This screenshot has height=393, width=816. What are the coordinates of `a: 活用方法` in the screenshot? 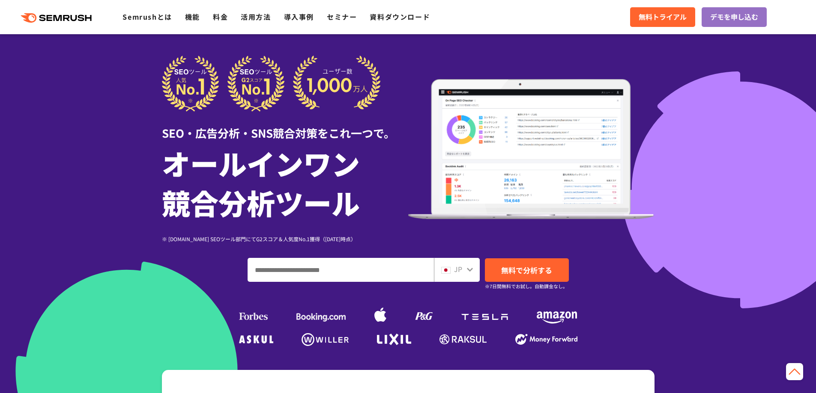 It's located at (256, 17).